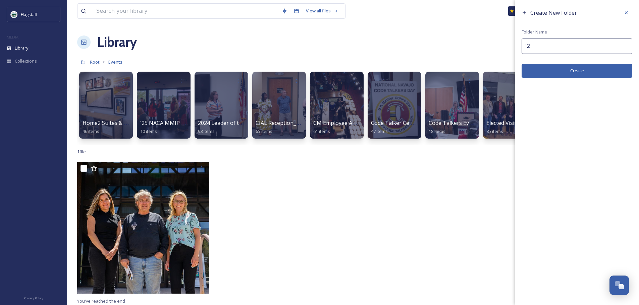 The image size is (639, 305). Describe the element at coordinates (340, 127) in the screenshot. I see `a: CM Employee Awards61 items` at that location.